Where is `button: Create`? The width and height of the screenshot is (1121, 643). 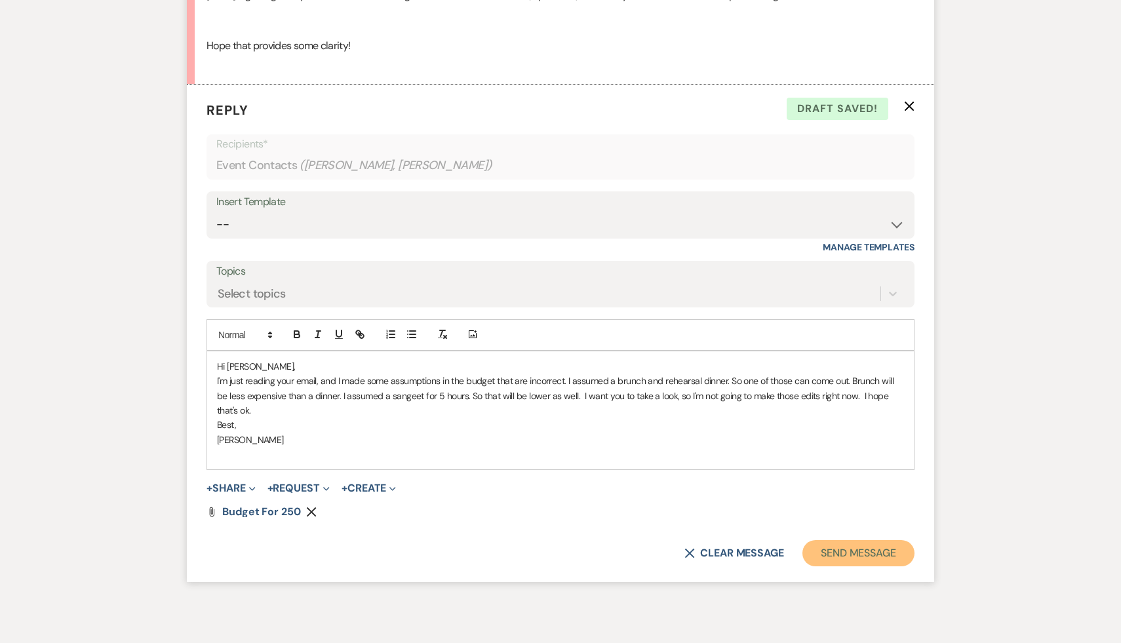
button: Create is located at coordinates (368, 488).